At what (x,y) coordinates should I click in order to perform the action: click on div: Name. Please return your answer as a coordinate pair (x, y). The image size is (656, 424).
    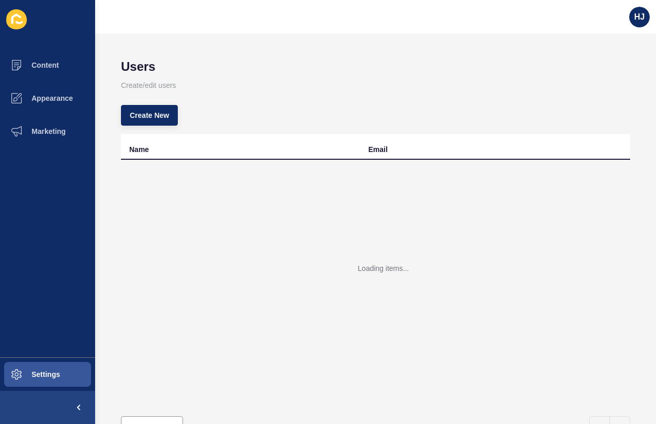
    Looking at the image, I should click on (139, 149).